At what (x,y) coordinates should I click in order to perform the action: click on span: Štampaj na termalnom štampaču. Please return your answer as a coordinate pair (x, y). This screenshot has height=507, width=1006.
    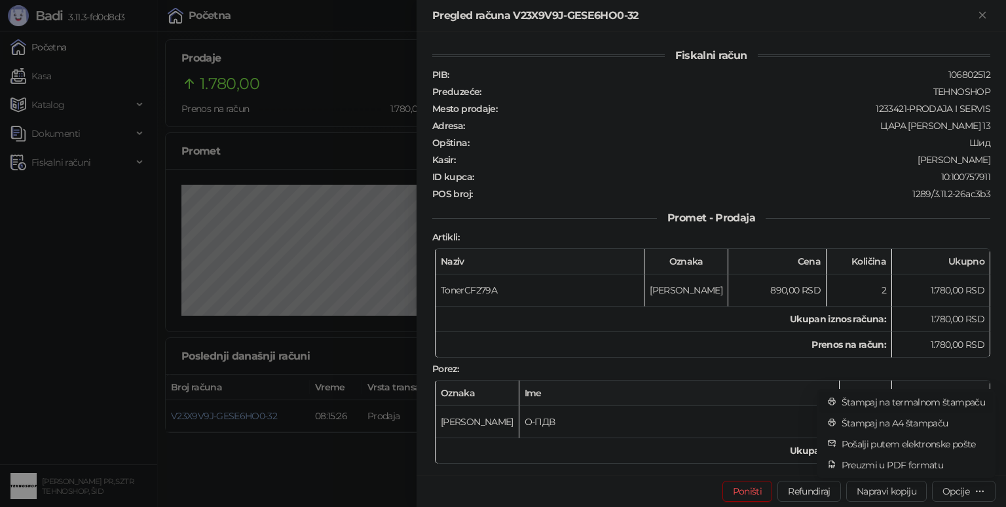
    Looking at the image, I should click on (913, 402).